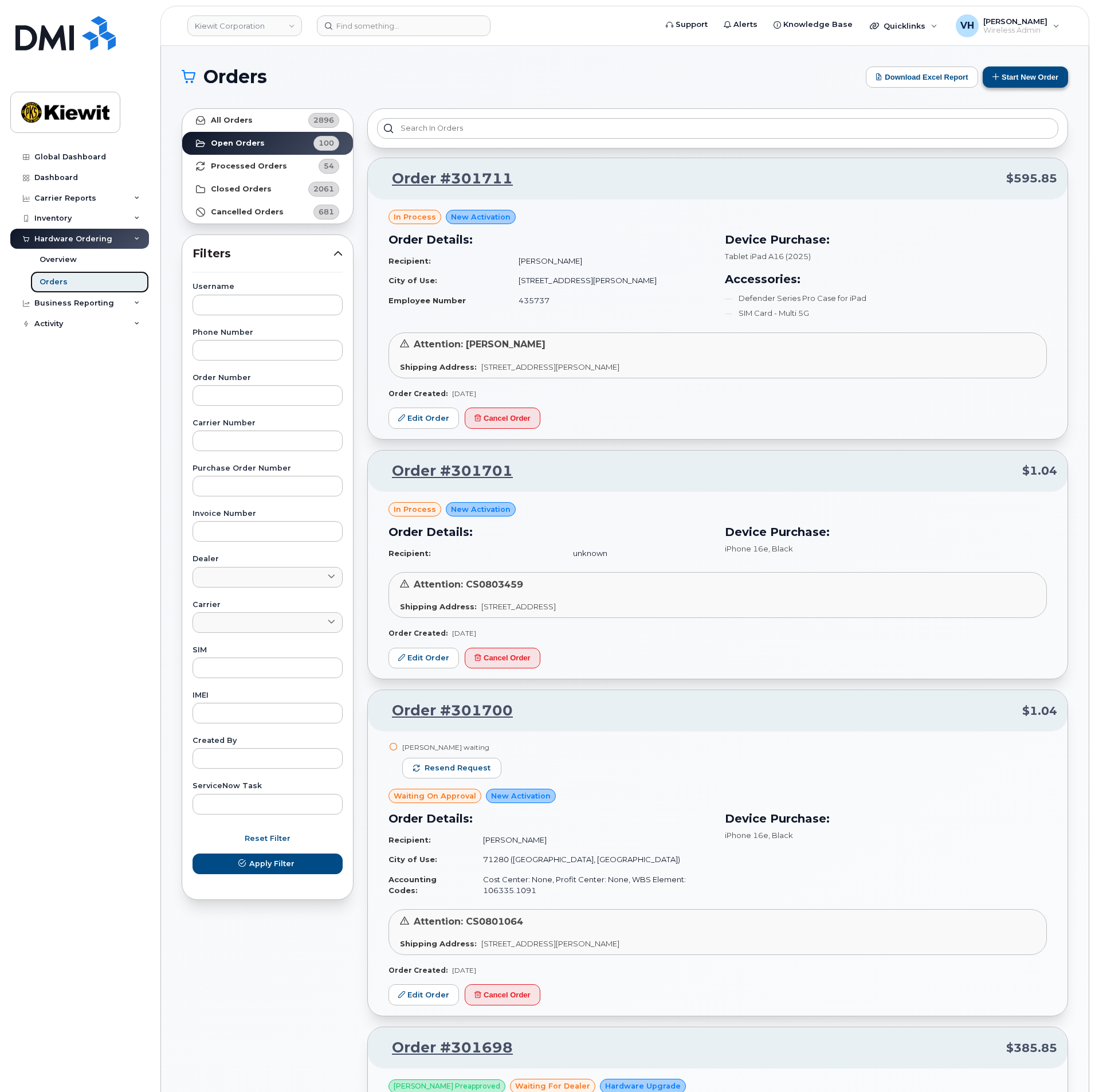 The height and width of the screenshot is (1092, 1095). What do you see at coordinates (268, 332) in the screenshot?
I see `label: Phone Number` at bounding box center [268, 332].